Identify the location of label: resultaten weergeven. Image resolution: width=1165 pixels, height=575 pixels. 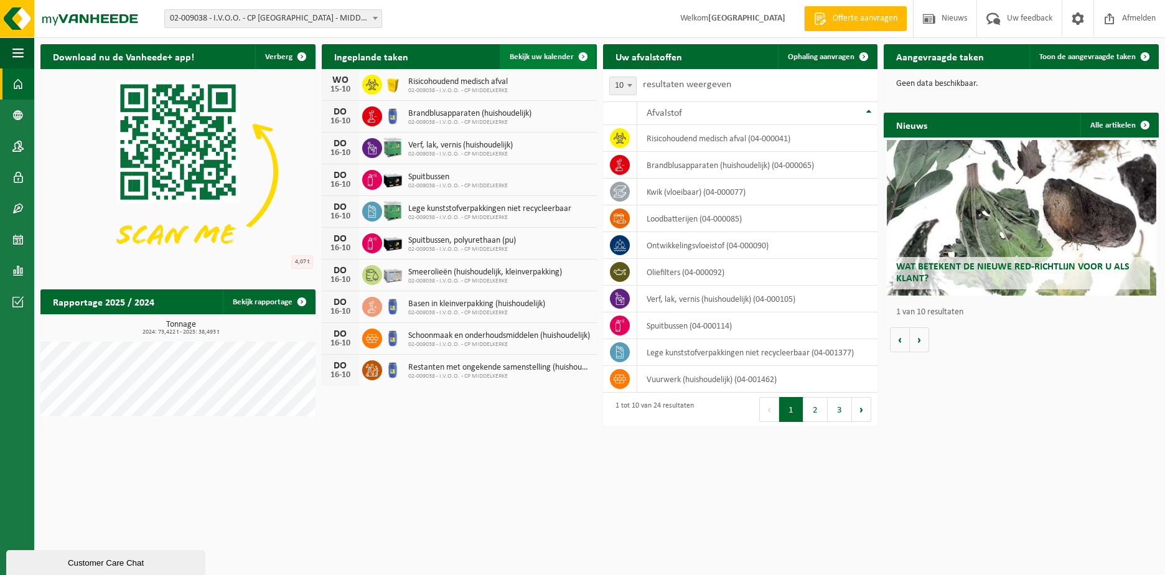
(687, 85).